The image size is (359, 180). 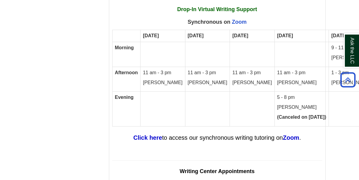 What do you see at coordinates (124, 97) in the screenshot?
I see `strong: Evening` at bounding box center [124, 97].